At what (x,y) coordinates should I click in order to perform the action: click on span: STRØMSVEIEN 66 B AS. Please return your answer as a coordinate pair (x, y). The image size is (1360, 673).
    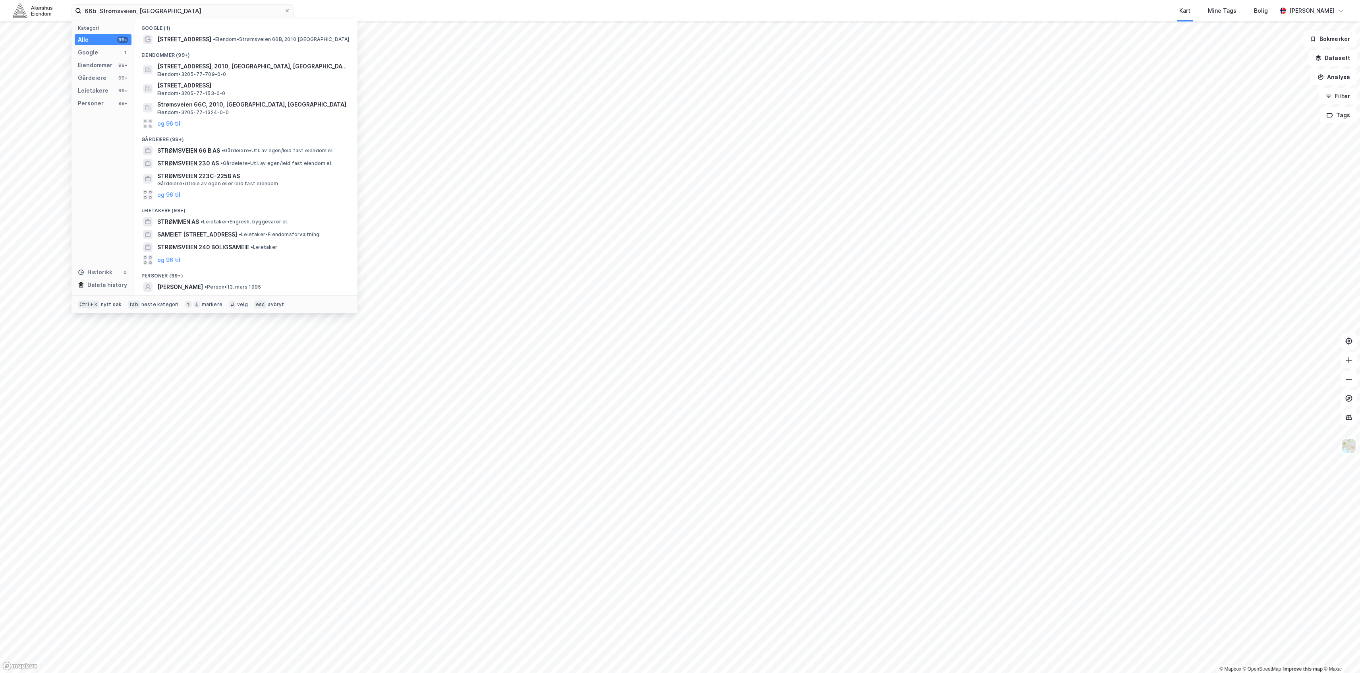
    Looking at the image, I should click on (189, 151).